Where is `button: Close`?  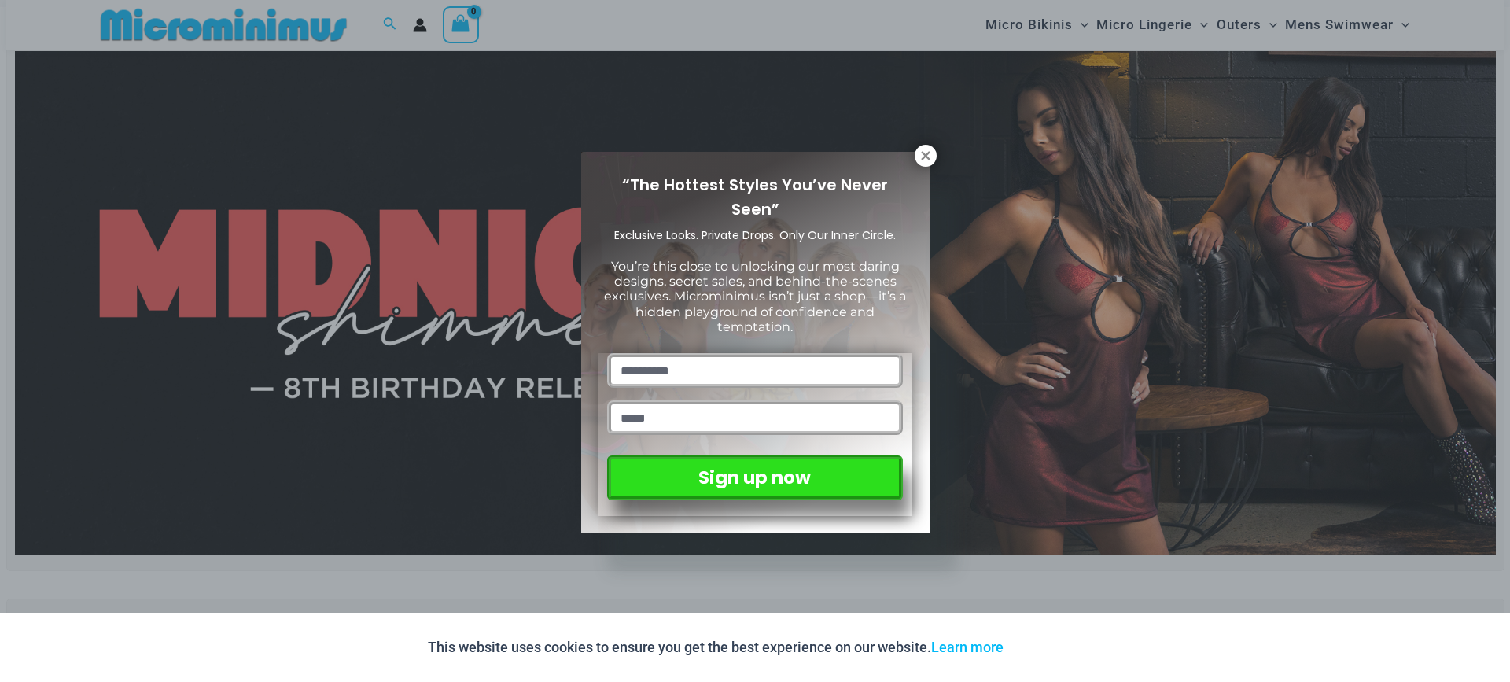
button: Close is located at coordinates (926, 156).